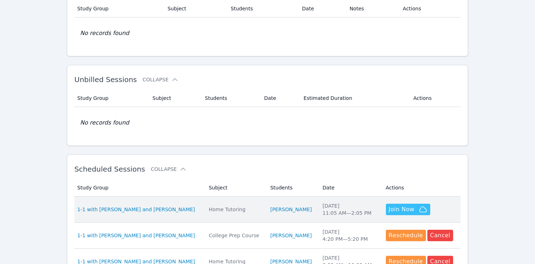 The width and height of the screenshot is (535, 264). What do you see at coordinates (105, 80) in the screenshot?
I see `span: Unbilled Sessions` at bounding box center [105, 80].